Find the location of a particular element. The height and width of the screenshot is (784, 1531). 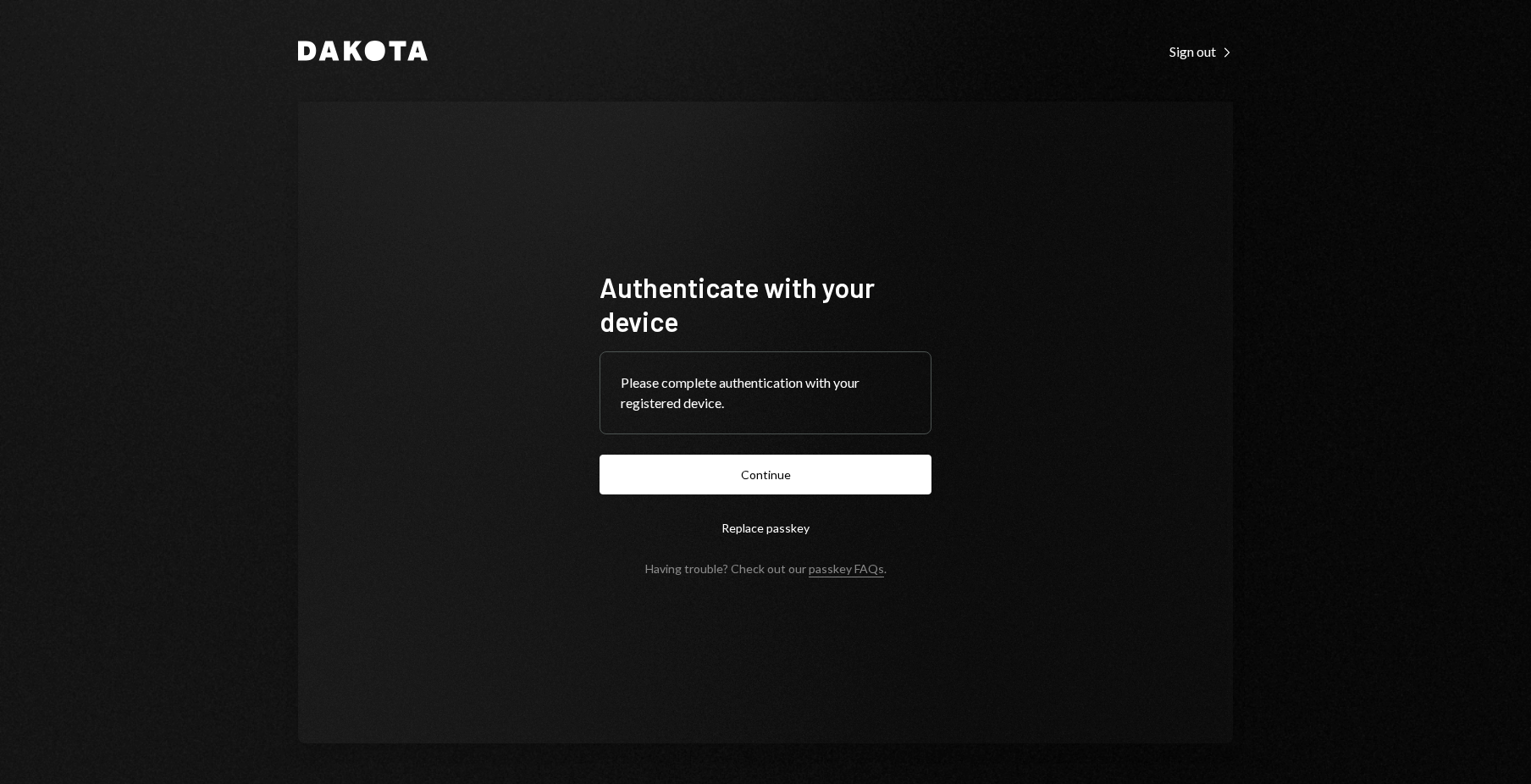

a: Sign out is located at coordinates (1201, 51).